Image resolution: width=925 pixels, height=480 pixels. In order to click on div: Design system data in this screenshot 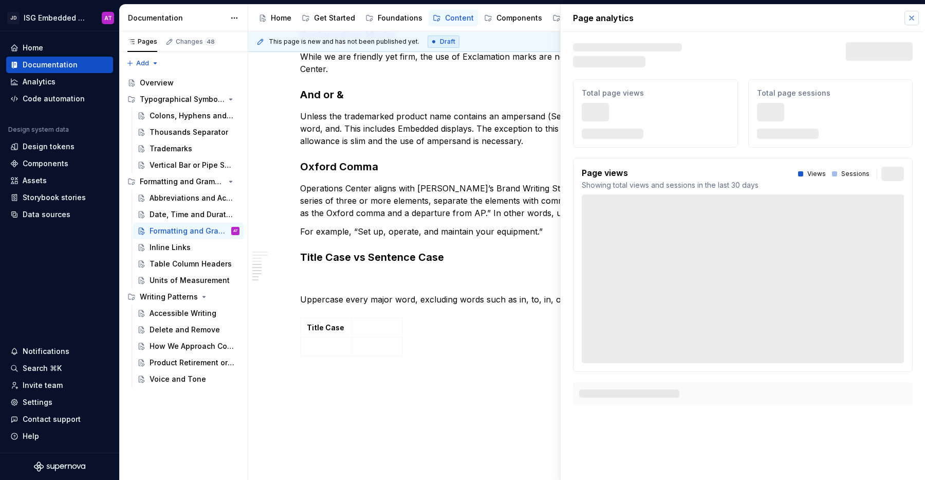, I will do `click(39, 130)`.